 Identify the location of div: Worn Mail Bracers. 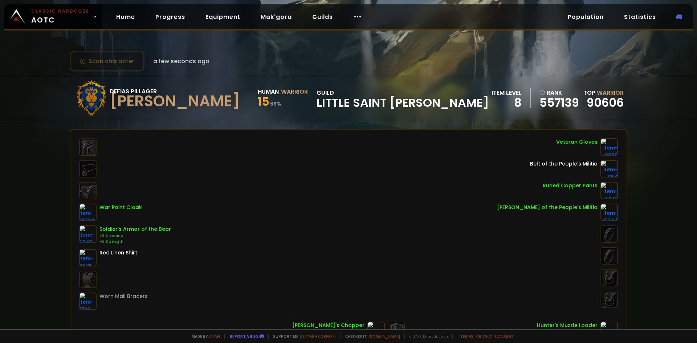
(123, 296).